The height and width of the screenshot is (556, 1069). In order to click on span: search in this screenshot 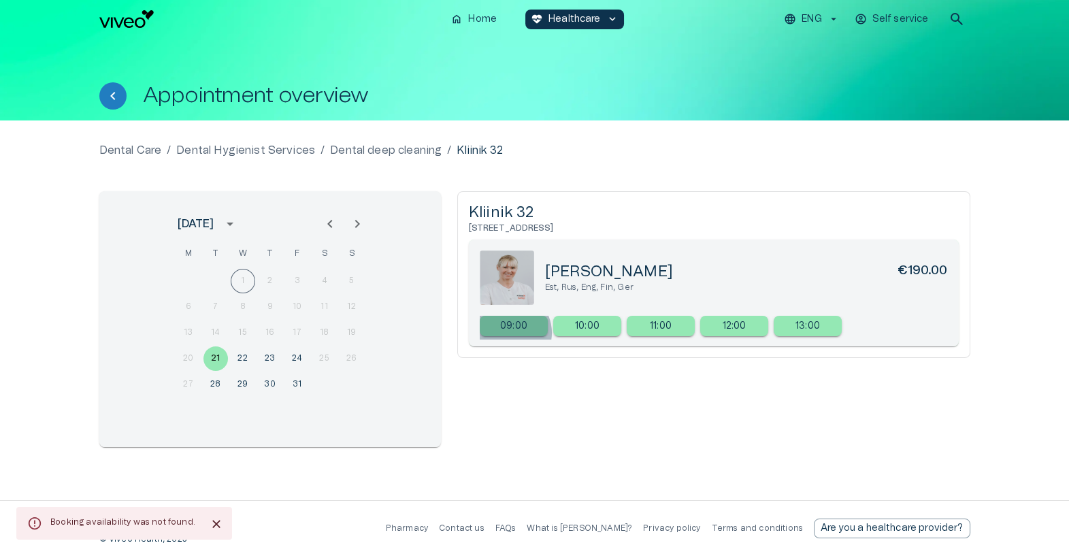, I will do `click(956, 19)`.